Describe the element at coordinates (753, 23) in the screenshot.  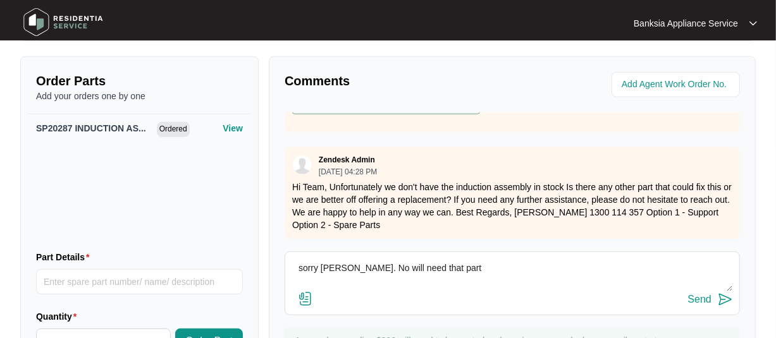
I see `img: dropdown arrow` at that location.